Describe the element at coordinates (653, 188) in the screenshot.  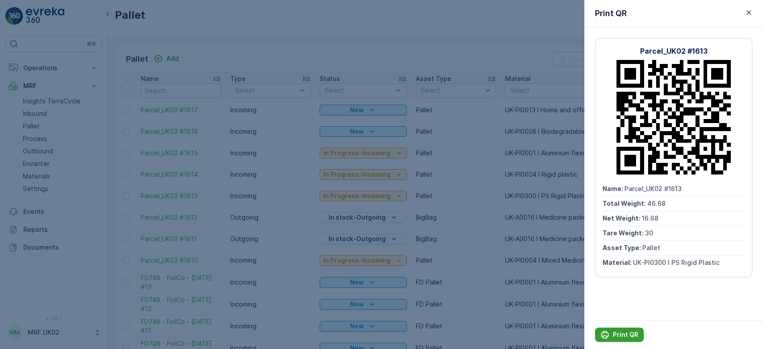
I see `span: Parcel_UK02 #1613` at that location.